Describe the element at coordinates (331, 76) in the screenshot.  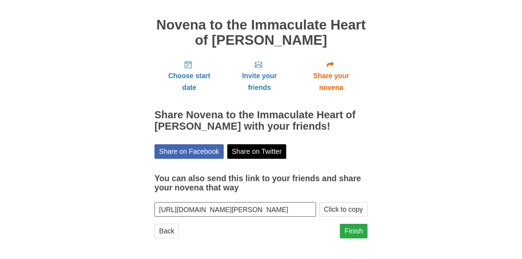
I see `a: Share your novena` at that location.